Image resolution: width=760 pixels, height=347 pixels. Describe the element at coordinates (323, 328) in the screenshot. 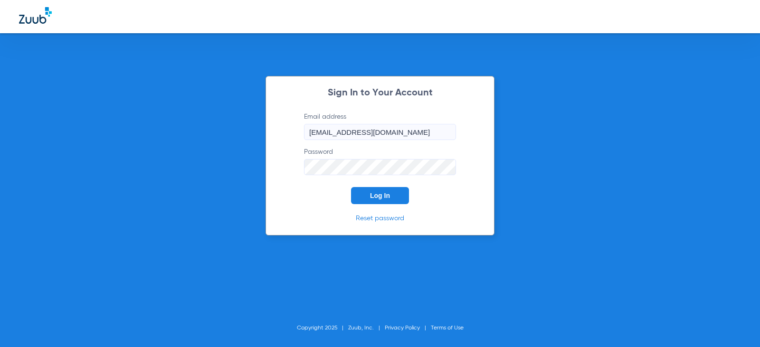

I see `li: Copyright 2025` at that location.